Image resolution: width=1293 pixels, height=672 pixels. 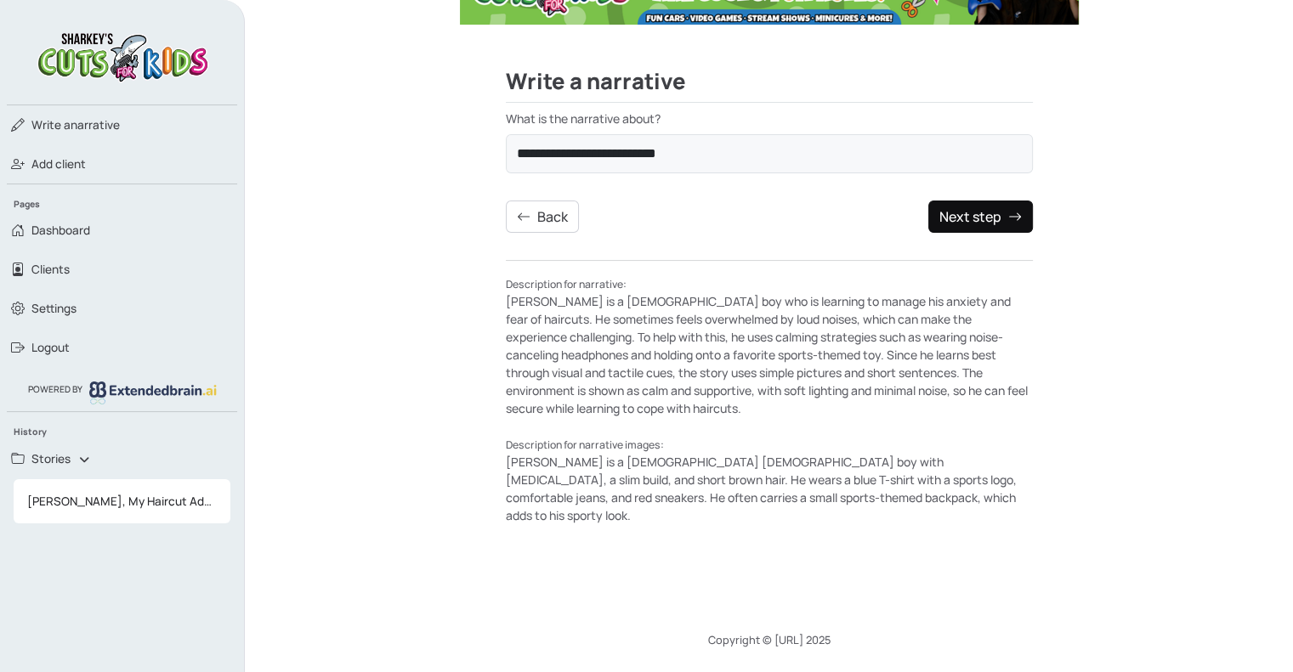 I want to click on label: What is the narrative about?, so click(x=769, y=118).